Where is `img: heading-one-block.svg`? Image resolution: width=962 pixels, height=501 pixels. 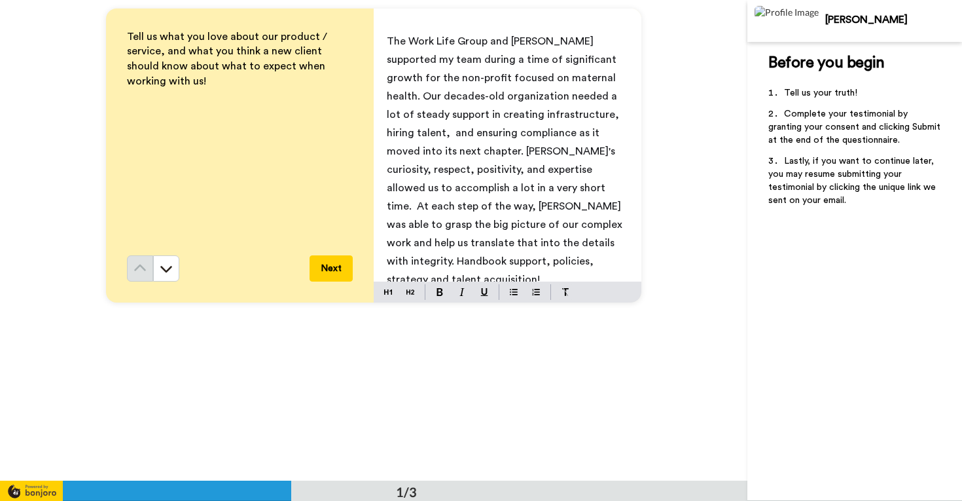 img: heading-one-block.svg is located at coordinates (388, 292).